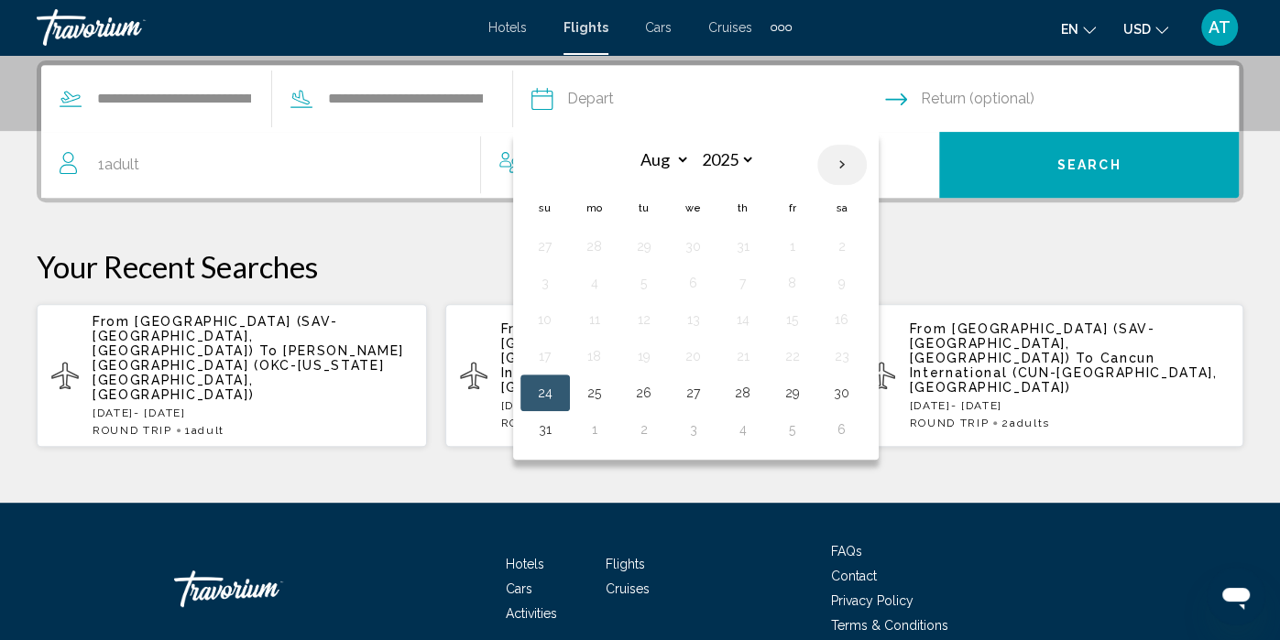 The height and width of the screenshot is (640, 1280). Describe the element at coordinates (693, 320) in the screenshot. I see `button: Day 13` at that location.